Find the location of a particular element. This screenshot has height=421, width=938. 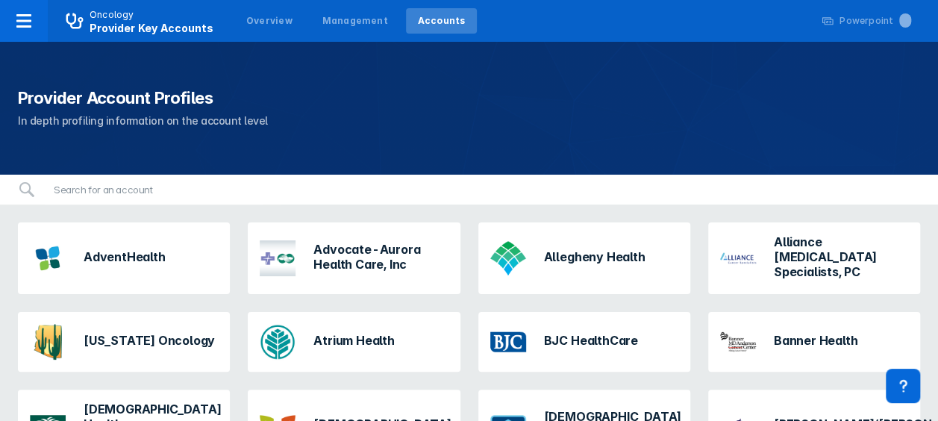

a: BJC HealthCare is located at coordinates (584, 342).